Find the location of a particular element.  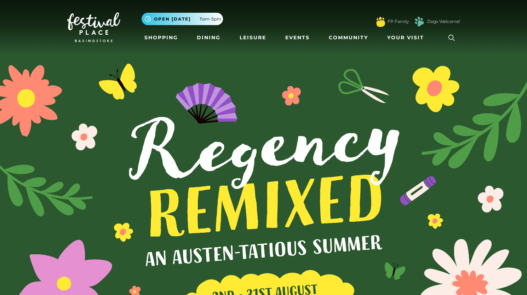

img: Festival Place Logo is located at coordinates (94, 27).